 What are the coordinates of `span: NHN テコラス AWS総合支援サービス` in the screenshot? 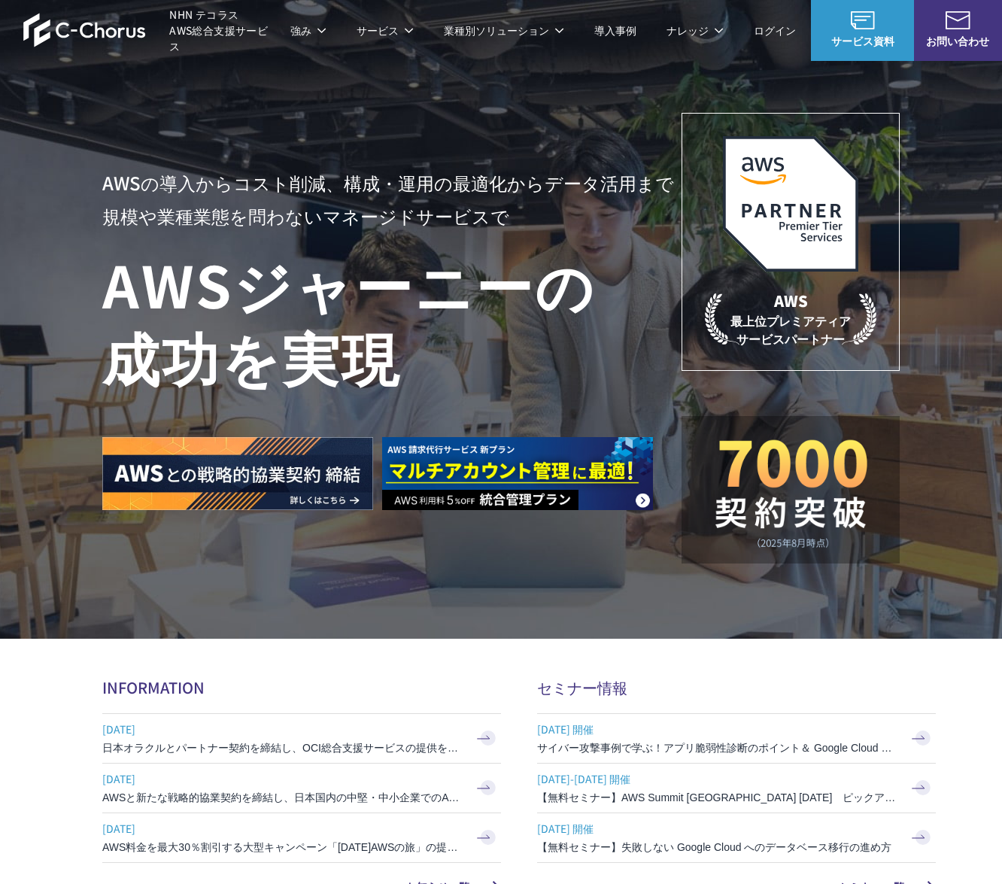 It's located at (222, 30).